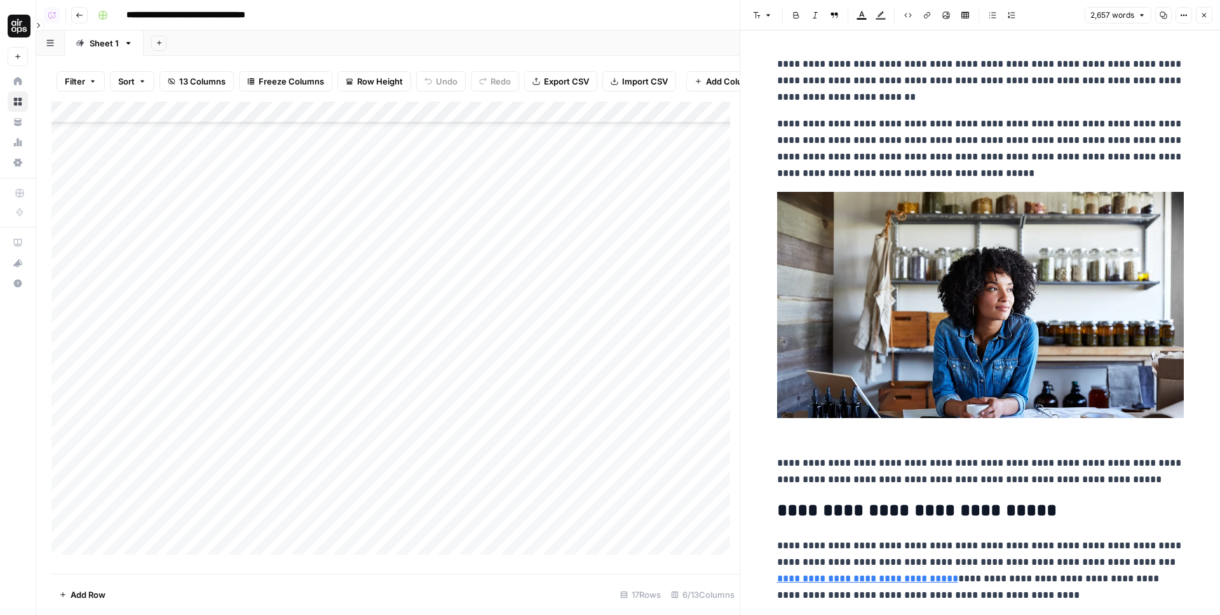 Image resolution: width=1220 pixels, height=615 pixels. Describe the element at coordinates (126, 81) in the screenshot. I see `span: Sort` at that location.